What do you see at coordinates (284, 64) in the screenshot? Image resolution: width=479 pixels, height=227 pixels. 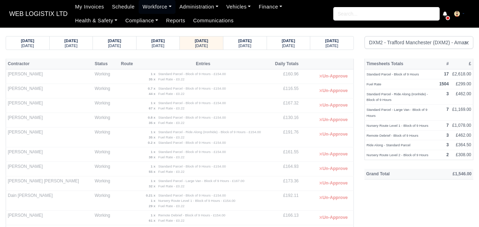 I see `th: Daily Totals` at bounding box center [284, 64].